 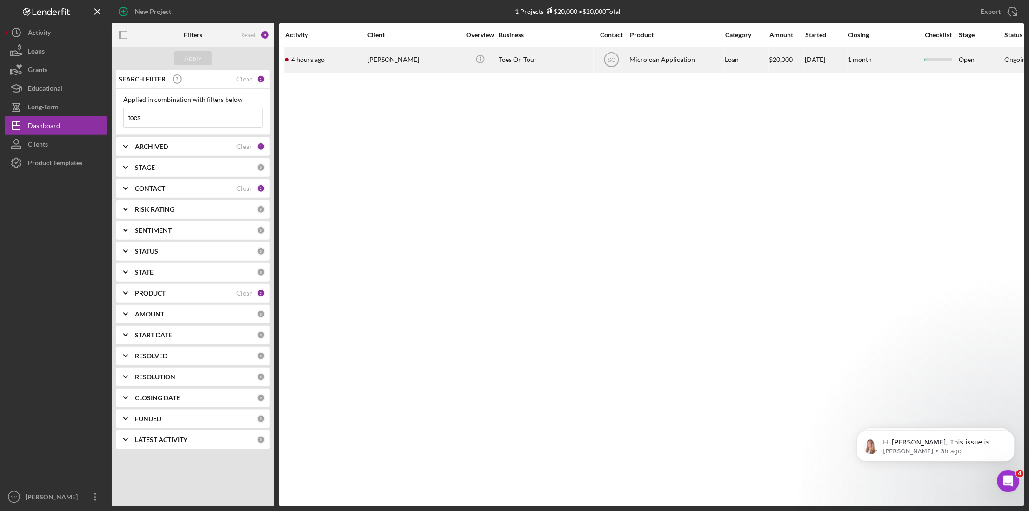 I want to click on div: Apply, so click(x=193, y=58).